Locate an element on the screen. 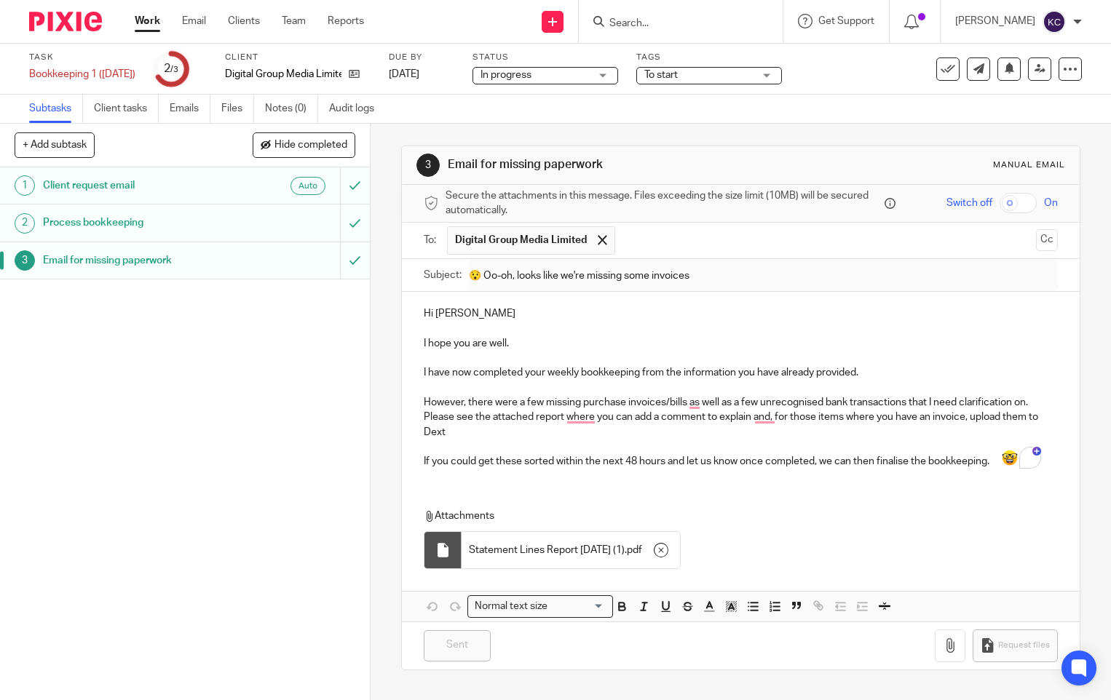 Image resolution: width=1111 pixels, height=700 pixels. img: svg%3E is located at coordinates (1054, 22).